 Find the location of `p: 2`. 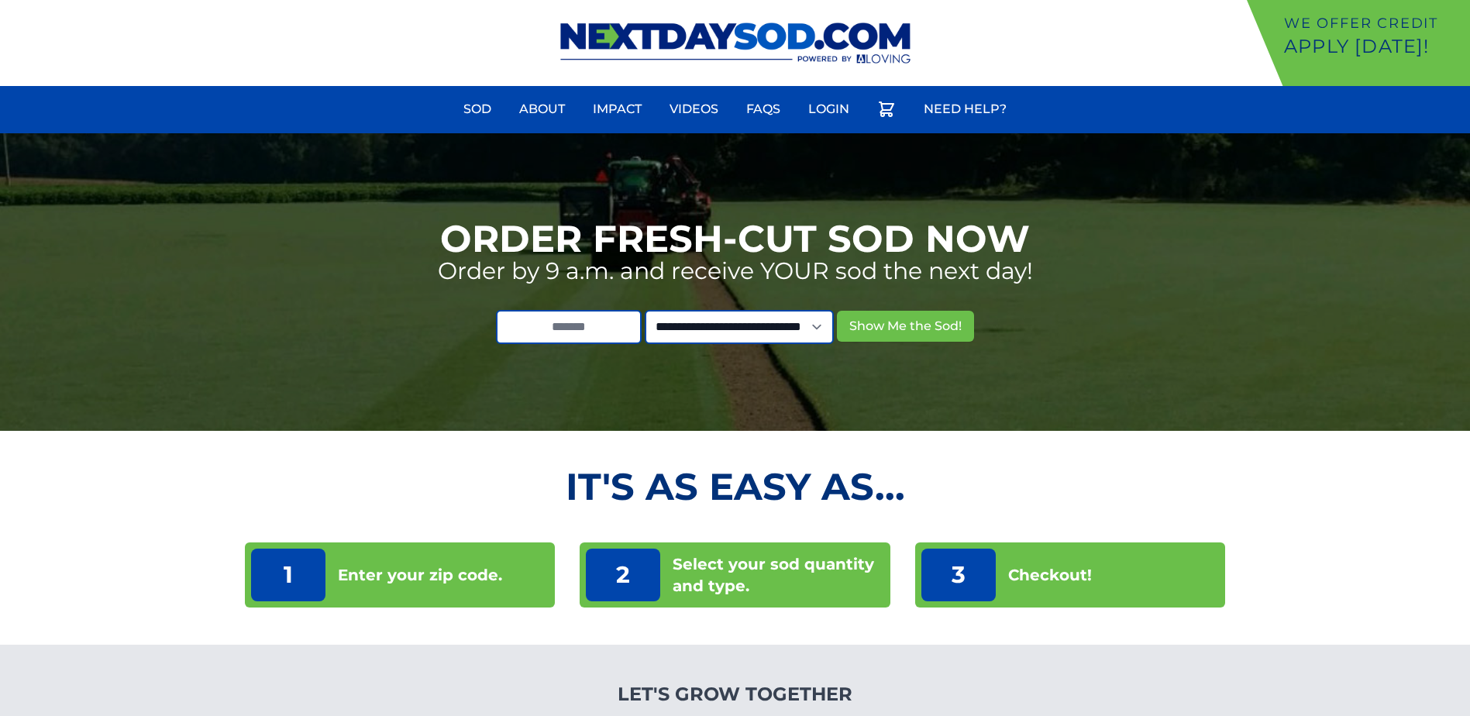

p: 2 is located at coordinates (623, 575).